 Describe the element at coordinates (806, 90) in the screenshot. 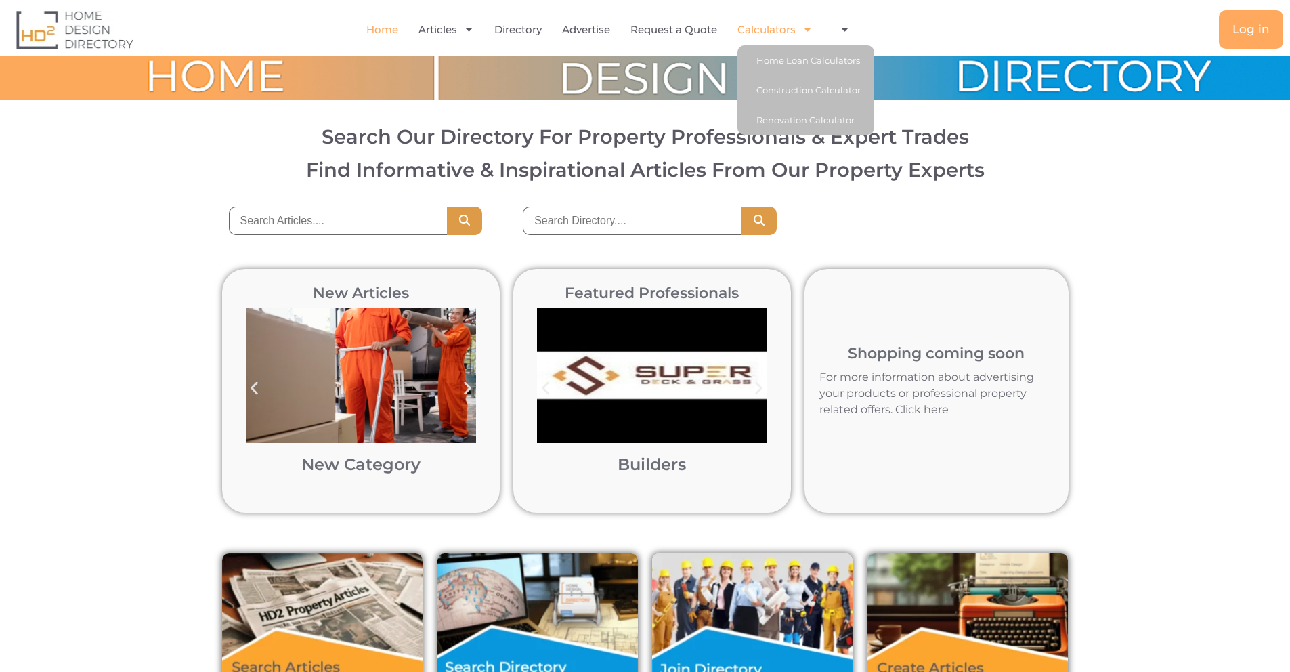

I see `a: Construction Calculator` at that location.